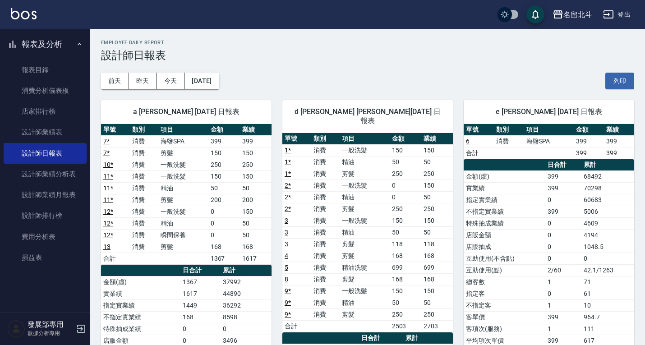  I want to click on td: 37992, so click(246, 282).